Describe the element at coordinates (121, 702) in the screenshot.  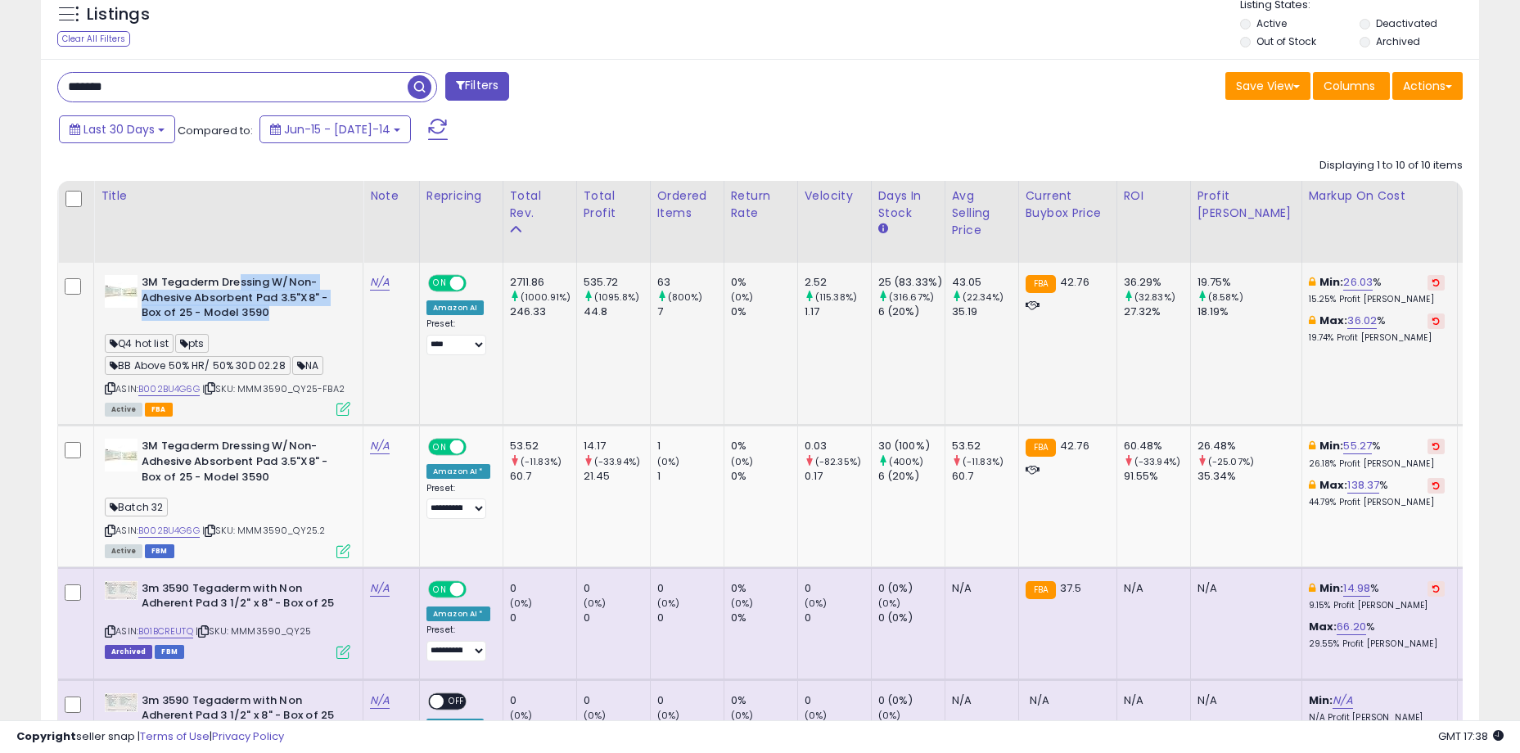
I see `img: 51jQ+fGLpRL._SL40_.jpg` at that location.